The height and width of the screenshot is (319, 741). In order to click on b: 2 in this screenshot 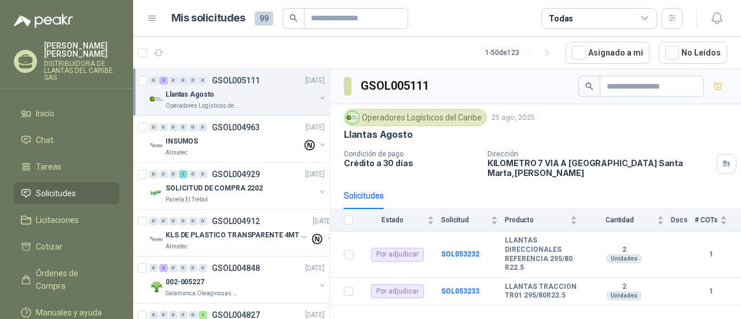, I will do `click(624, 287)`.